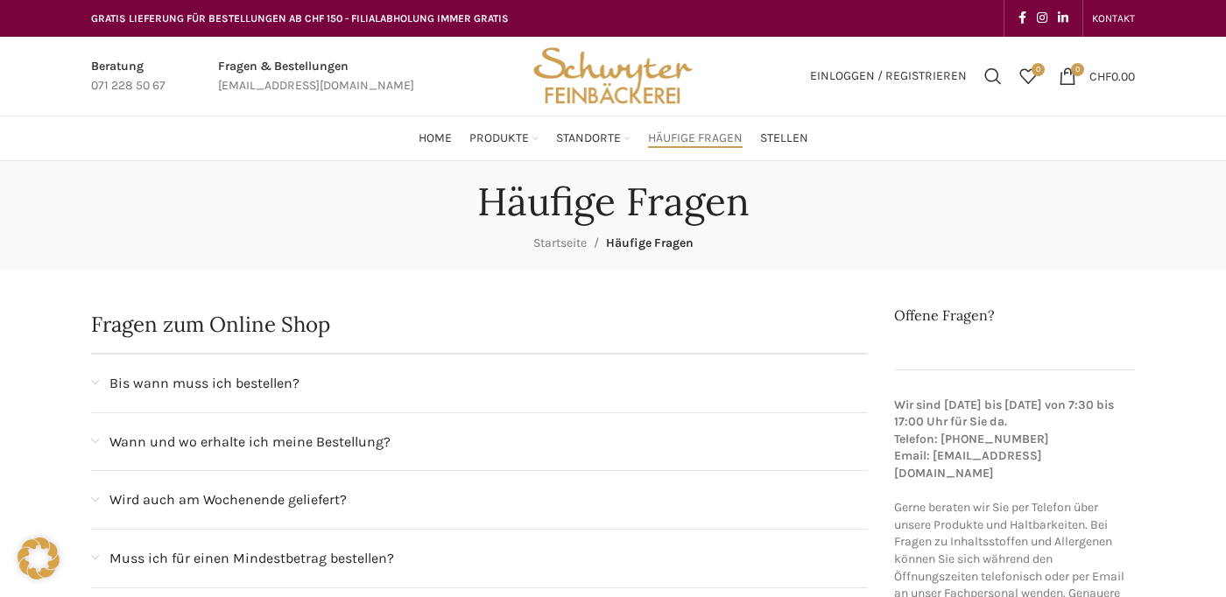  Describe the element at coordinates (613, 138) in the screenshot. I see `div: Main navigation` at that location.